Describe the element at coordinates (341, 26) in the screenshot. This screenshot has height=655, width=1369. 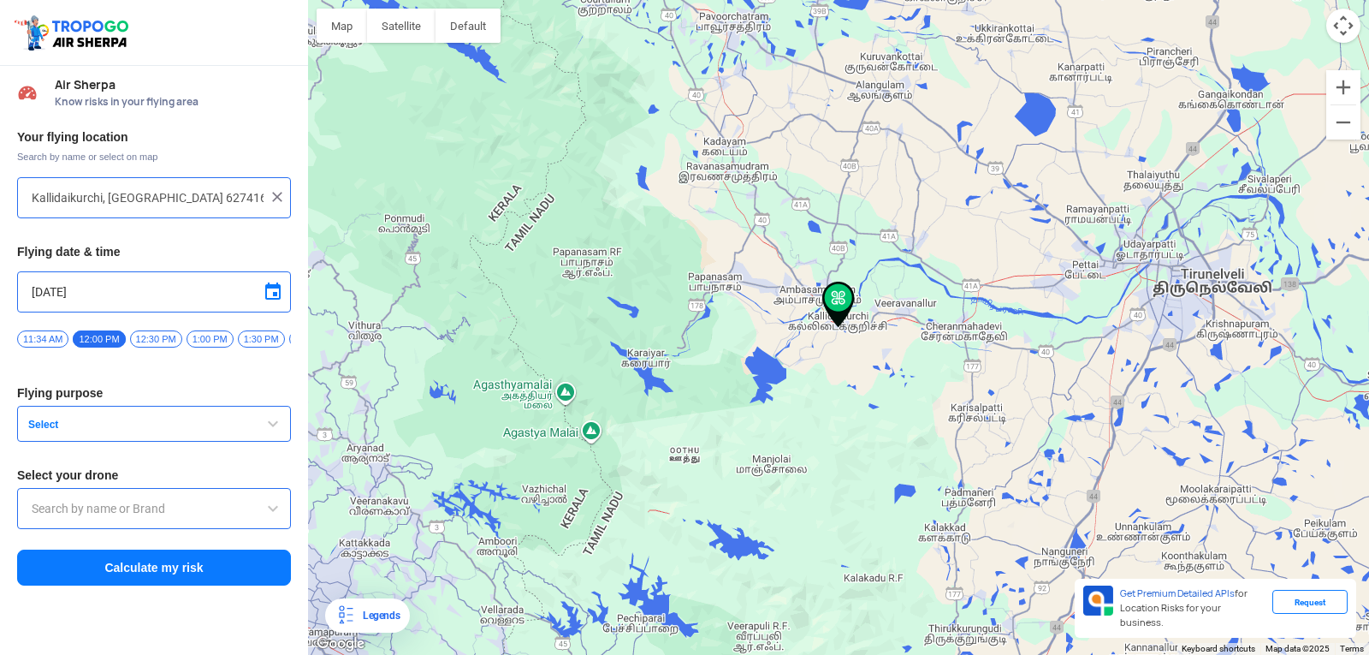
I see `button: Show street map` at that location.